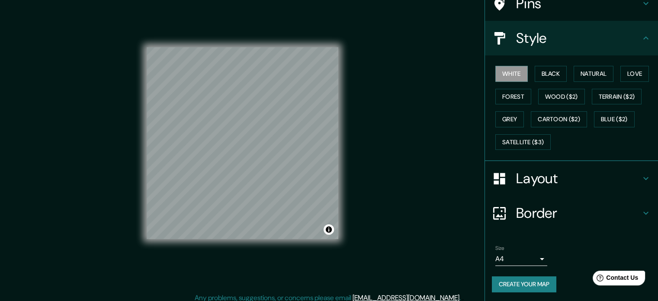 This screenshot has height=301, width=658. What do you see at coordinates (572, 38) in the screenshot?
I see `div: Style` at bounding box center [572, 38].